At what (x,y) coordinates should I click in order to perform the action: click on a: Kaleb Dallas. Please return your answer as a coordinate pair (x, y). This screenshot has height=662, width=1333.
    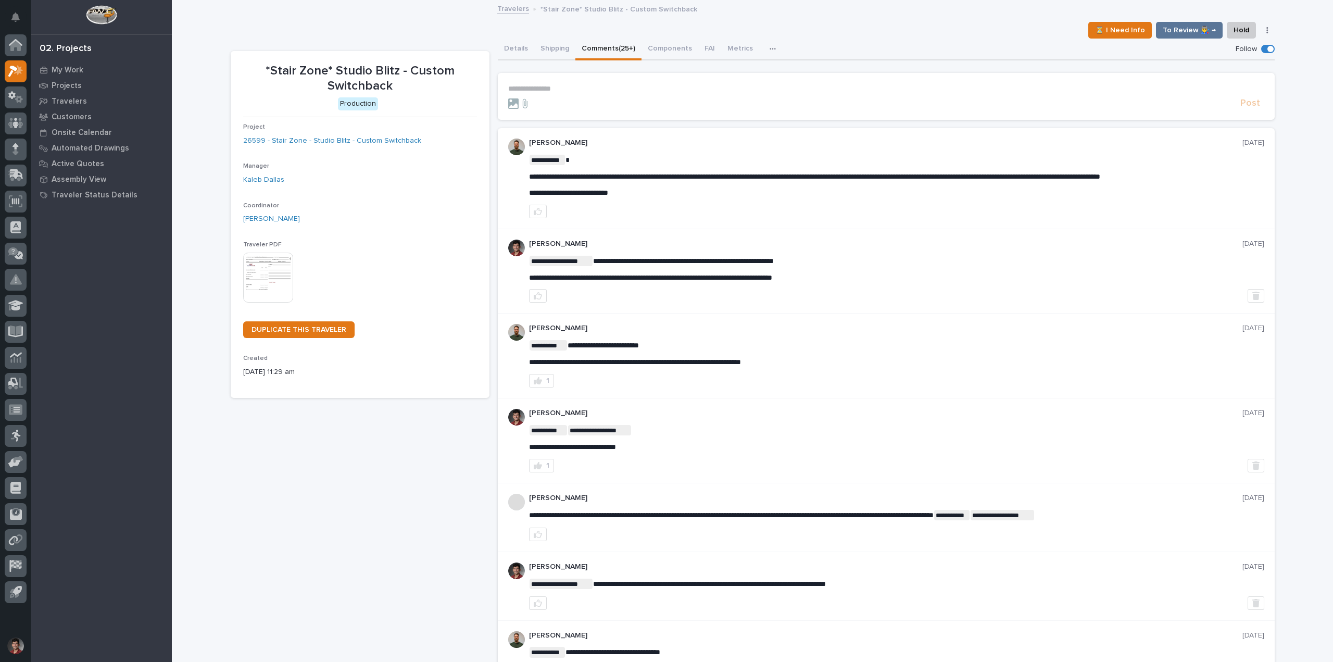
    Looking at the image, I should click on (263, 180).